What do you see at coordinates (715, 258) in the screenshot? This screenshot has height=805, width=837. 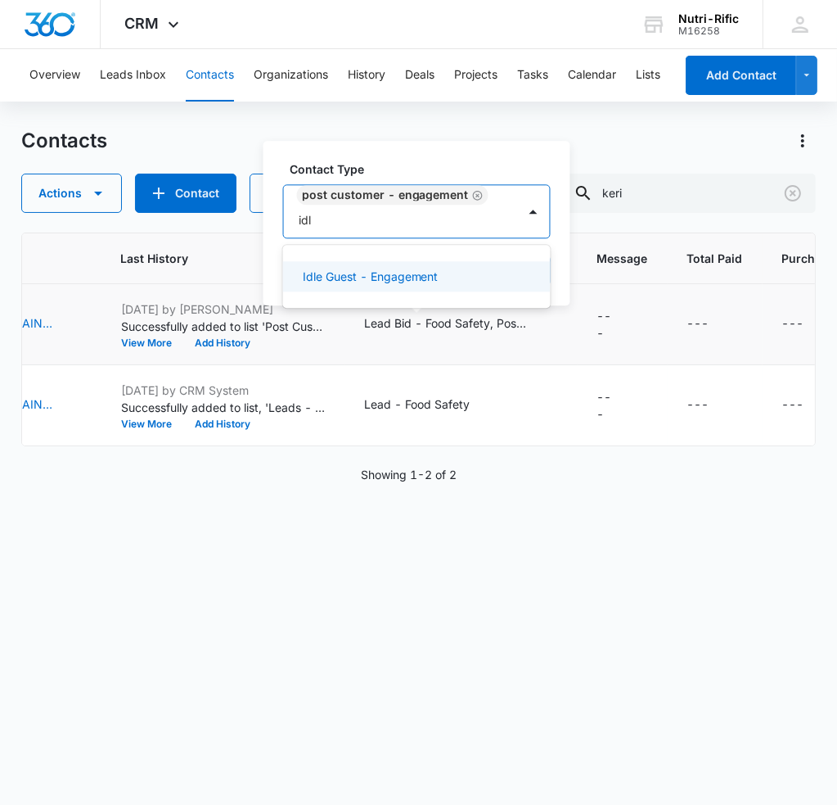 I see `span: Total Paid` at bounding box center [715, 258].